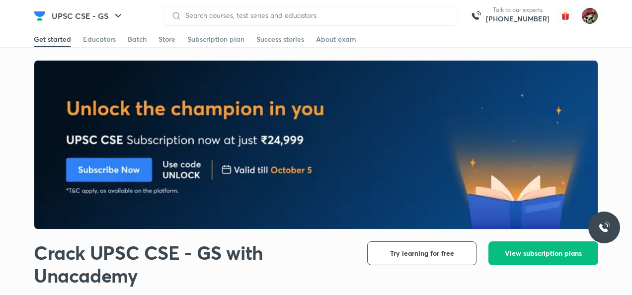 This screenshot has height=295, width=632. Describe the element at coordinates (280, 39) in the screenshot. I see `div: Success stories` at that location.